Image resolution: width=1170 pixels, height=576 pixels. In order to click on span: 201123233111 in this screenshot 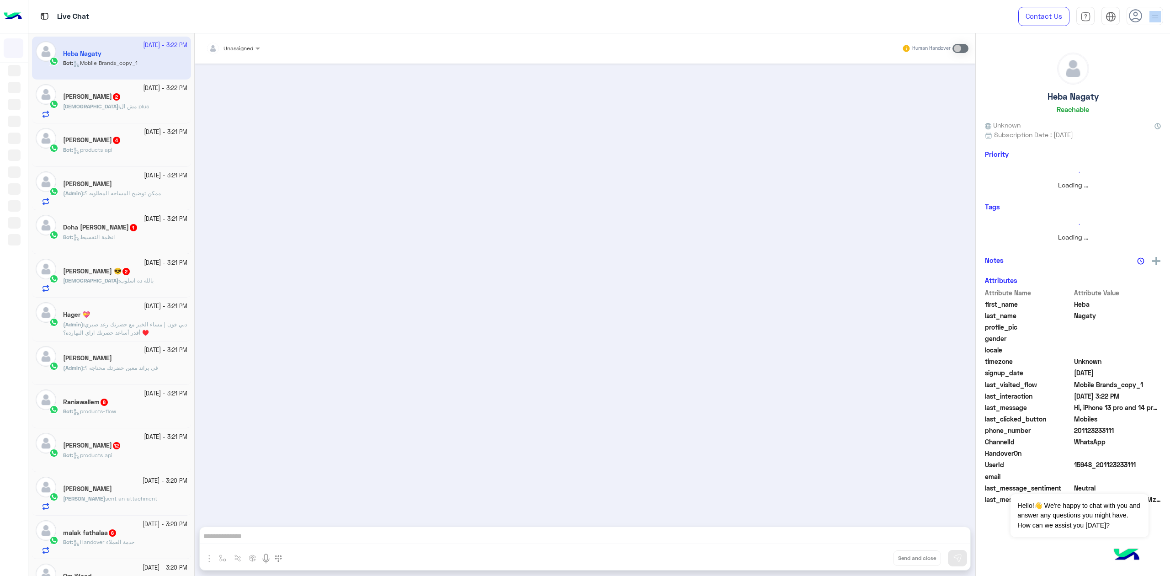, I will do `click(1117, 430)`.